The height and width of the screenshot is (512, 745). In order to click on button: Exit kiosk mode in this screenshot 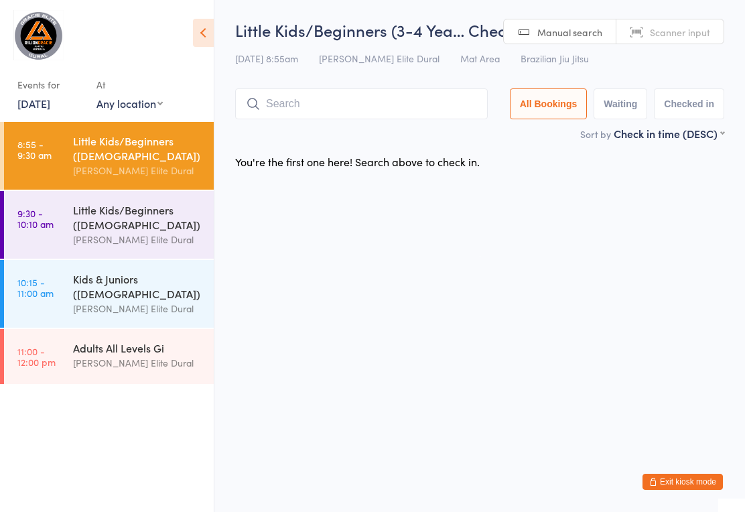, I will do `click(682, 481)`.